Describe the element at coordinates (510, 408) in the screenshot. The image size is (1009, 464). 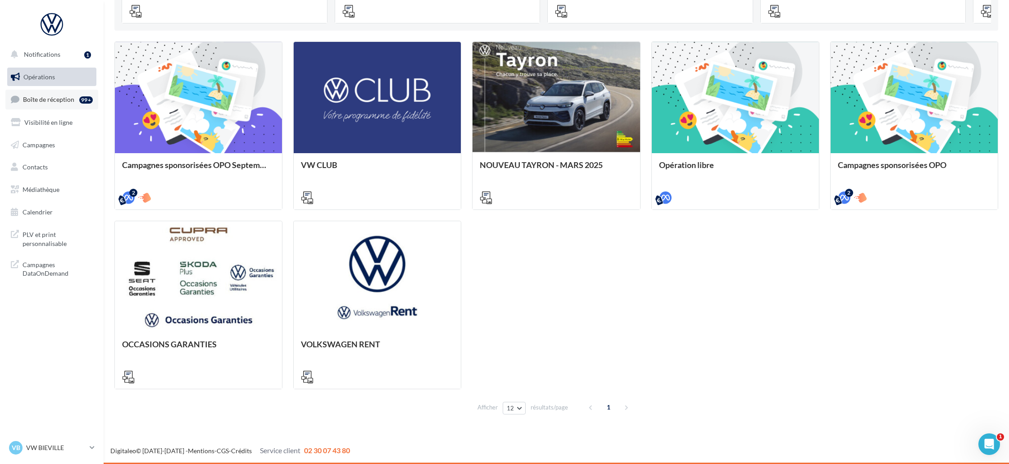
I see `span: 12` at that location.